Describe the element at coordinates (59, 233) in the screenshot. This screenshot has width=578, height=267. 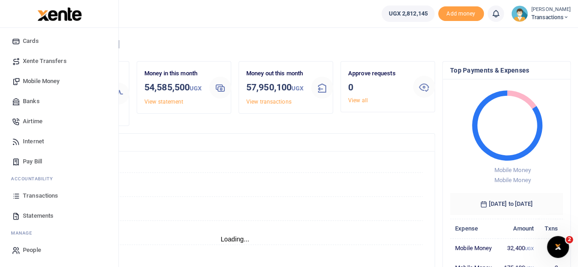
I see `li: M` at that location.